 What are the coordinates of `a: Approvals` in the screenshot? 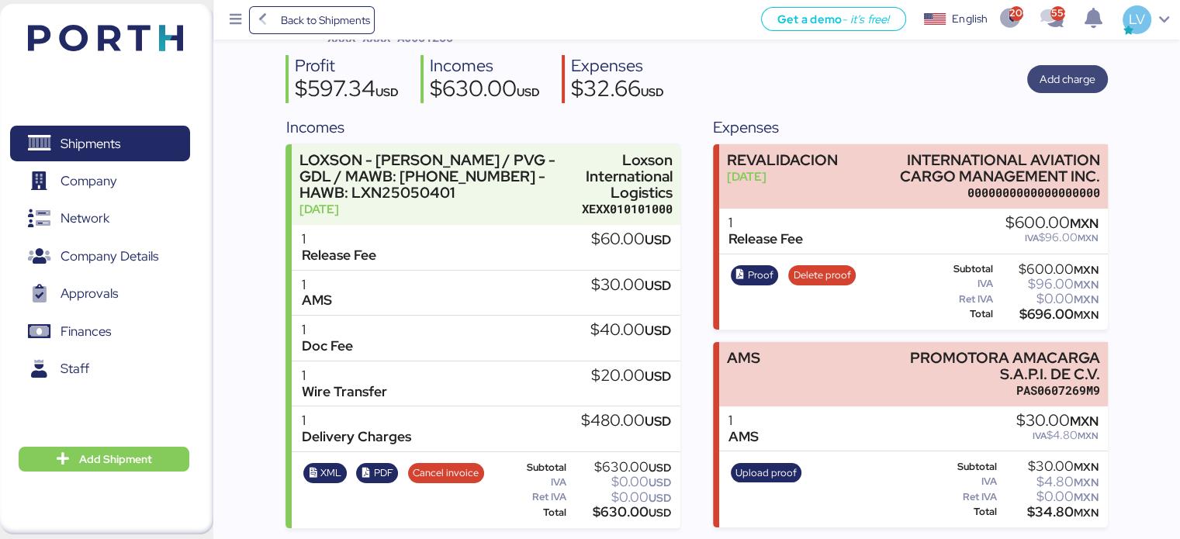 It's located at (100, 294).